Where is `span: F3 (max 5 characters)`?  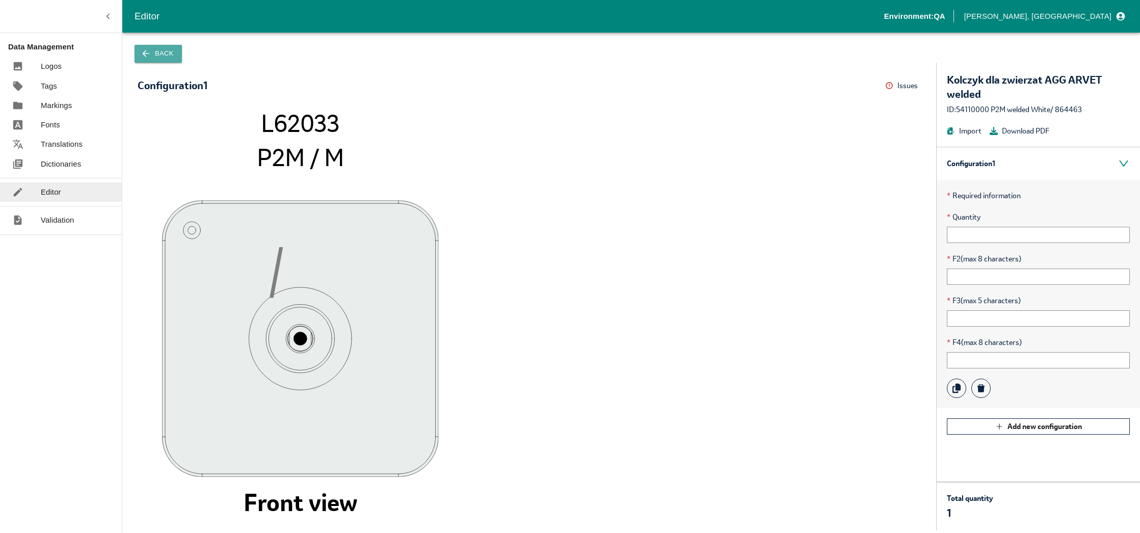
span: F3 (max 5 characters) is located at coordinates (1038, 301).